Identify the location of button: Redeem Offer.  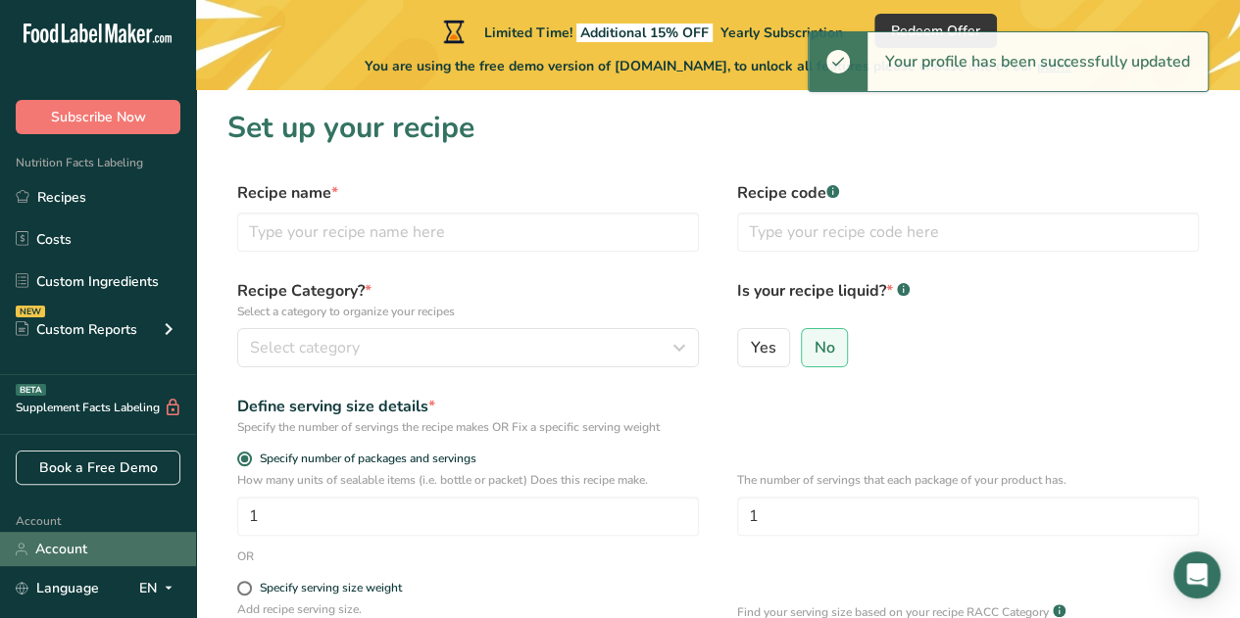
(935, 30).